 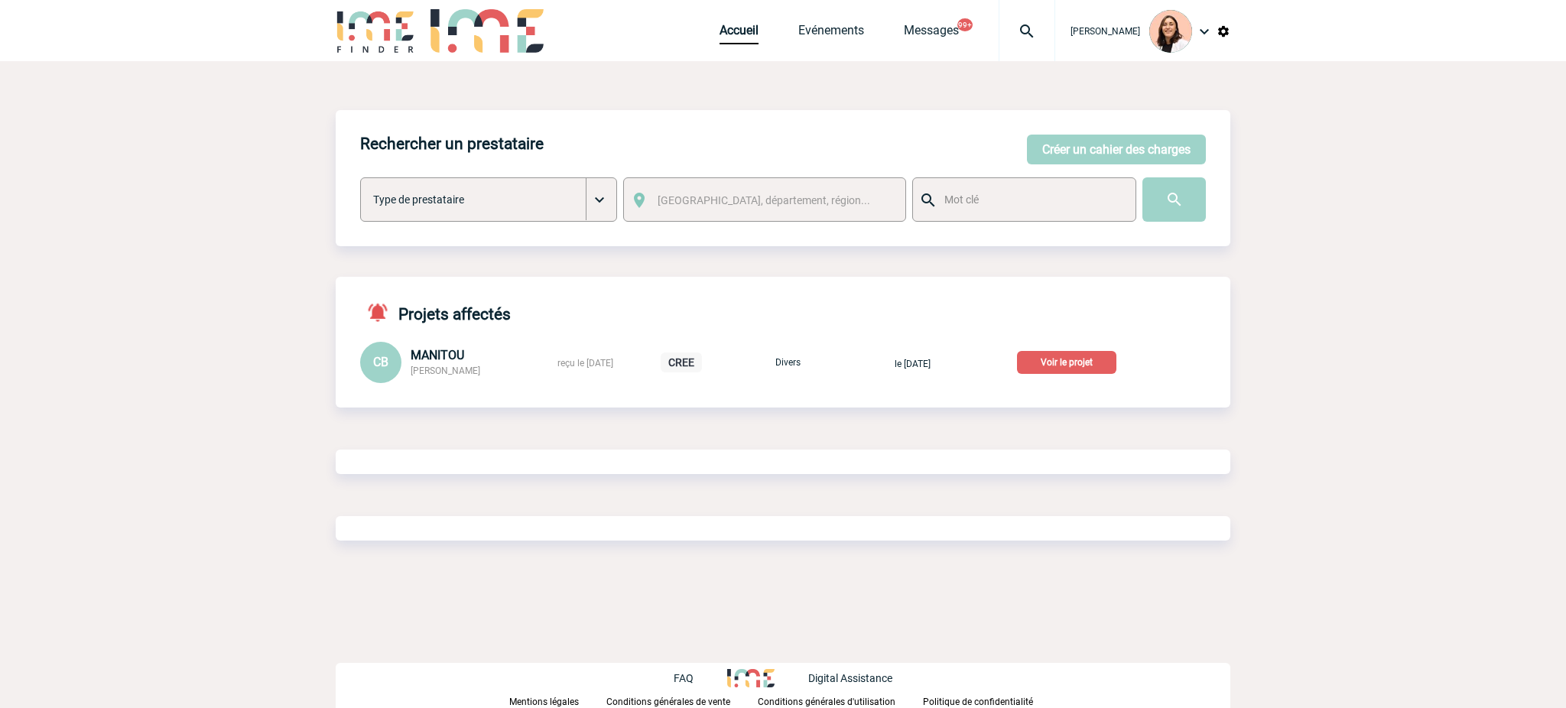 I want to click on a: FAQ, so click(x=700, y=677).